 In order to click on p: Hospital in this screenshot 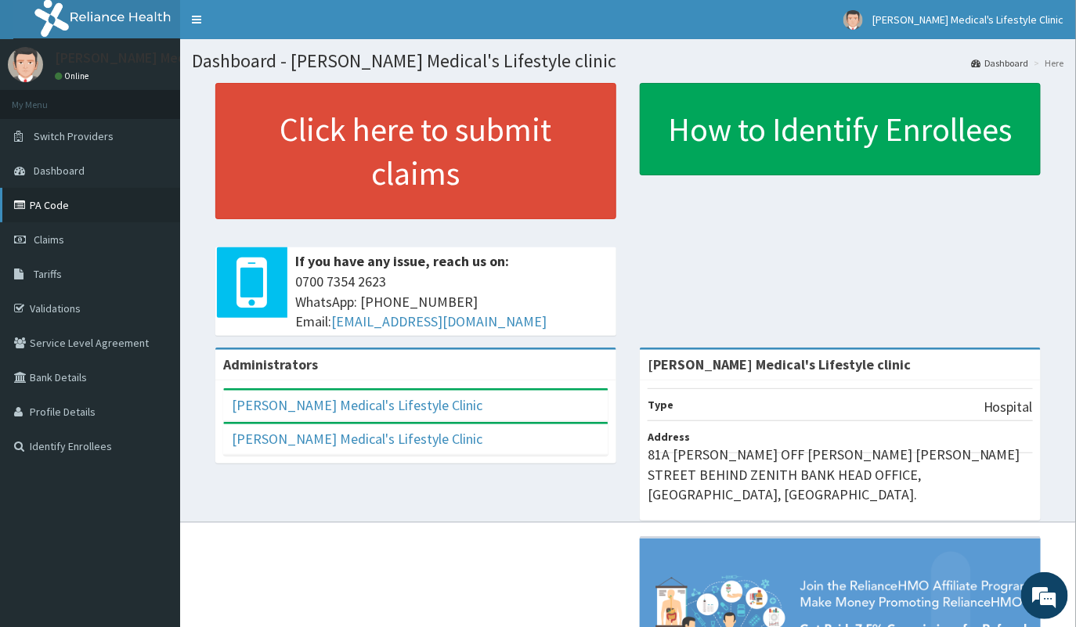, I will do `click(1008, 407)`.